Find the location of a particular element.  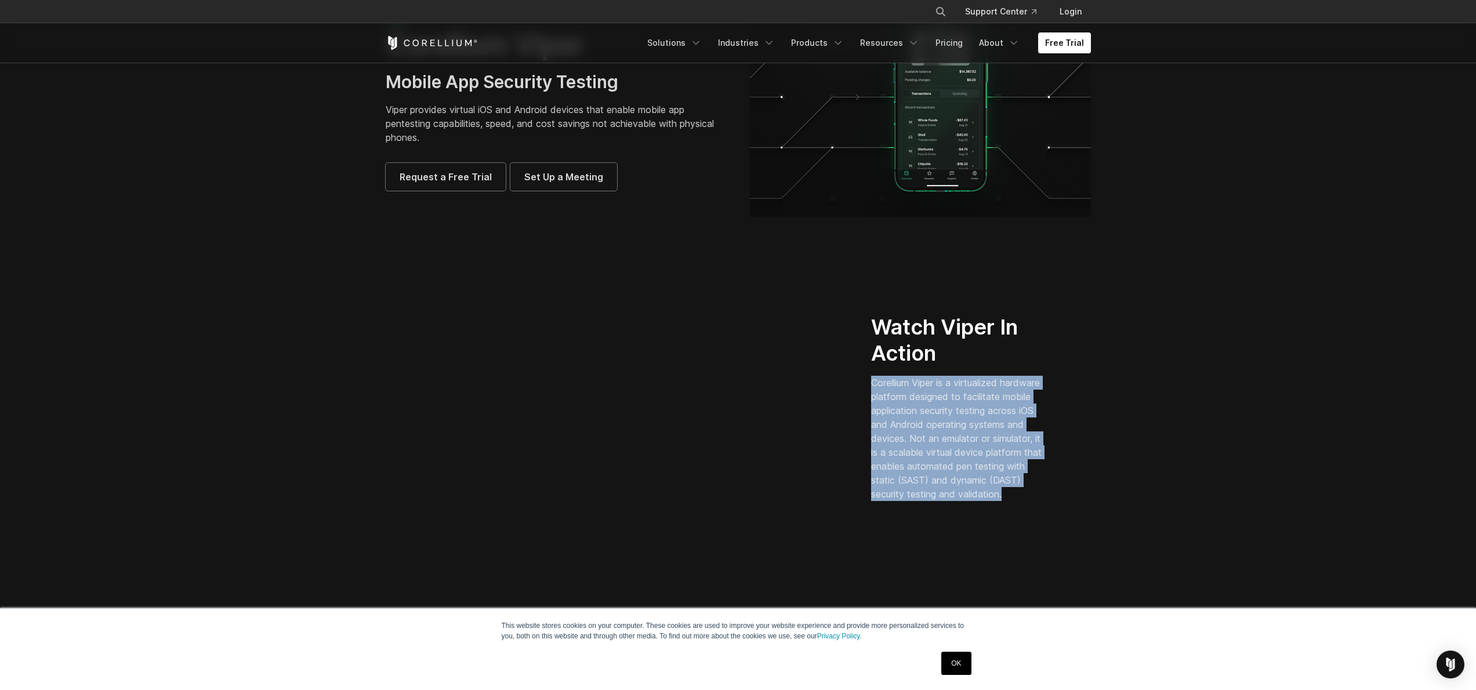

button: Search is located at coordinates (940, 12).